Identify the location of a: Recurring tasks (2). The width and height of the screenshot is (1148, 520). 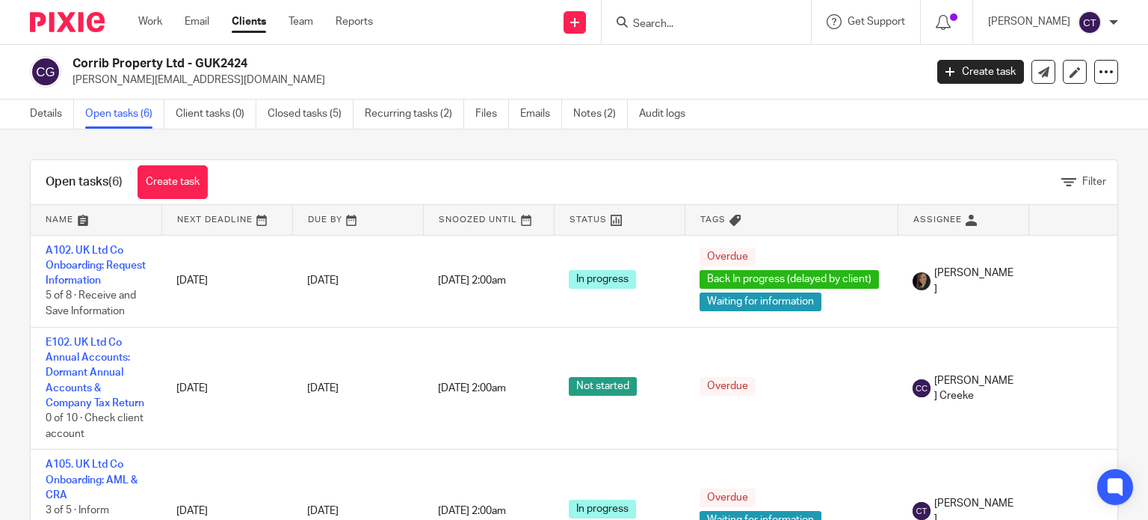
(414, 114).